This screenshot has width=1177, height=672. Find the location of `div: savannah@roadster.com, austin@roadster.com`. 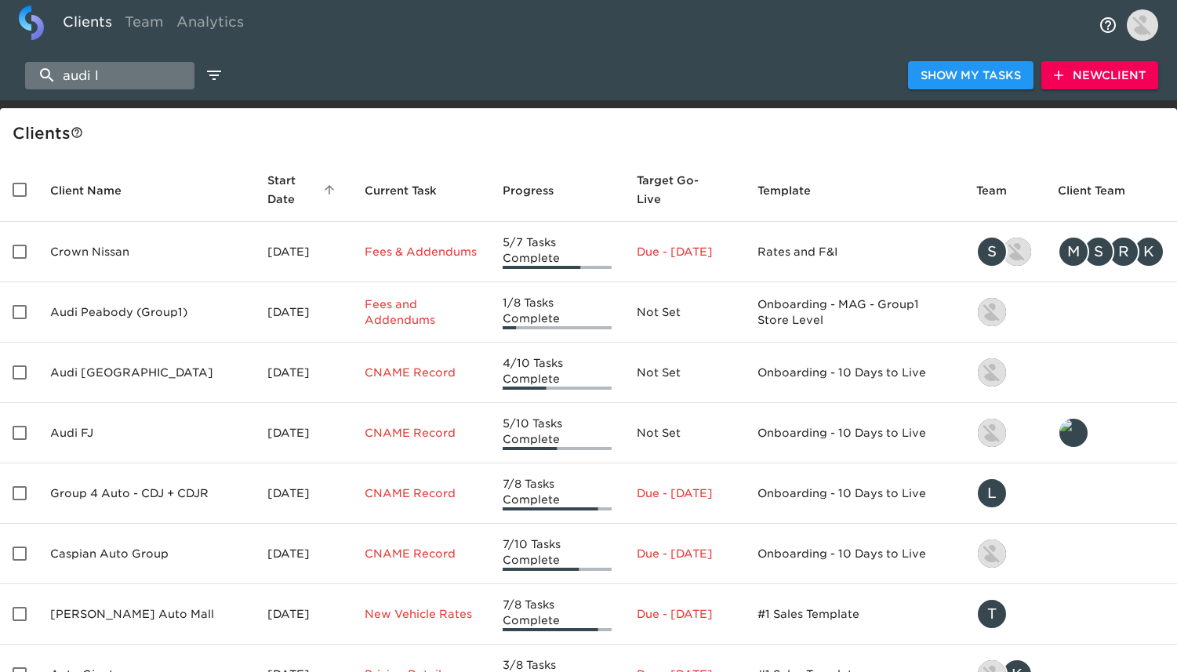

div: savannah@roadster.com, austin@roadster.com is located at coordinates (1005, 252).